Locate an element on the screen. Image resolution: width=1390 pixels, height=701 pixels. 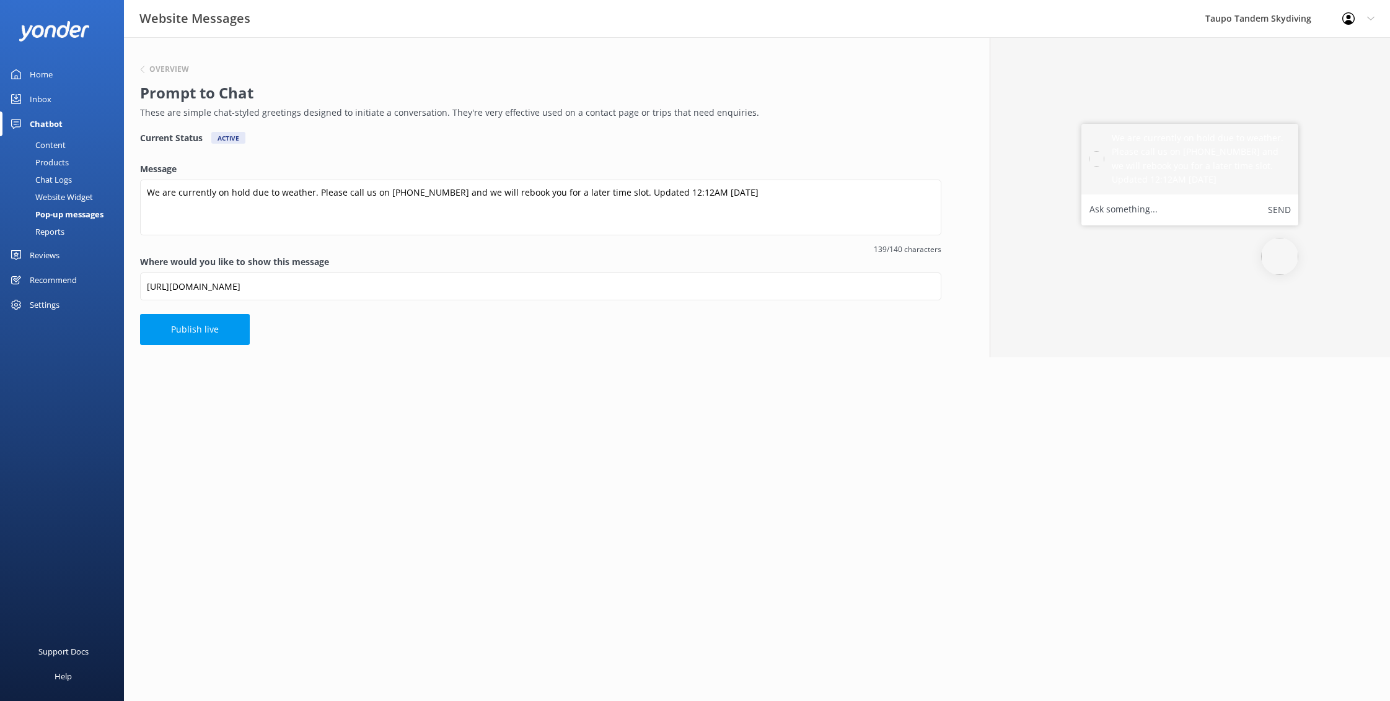
div: Support Docs is located at coordinates (63, 652).